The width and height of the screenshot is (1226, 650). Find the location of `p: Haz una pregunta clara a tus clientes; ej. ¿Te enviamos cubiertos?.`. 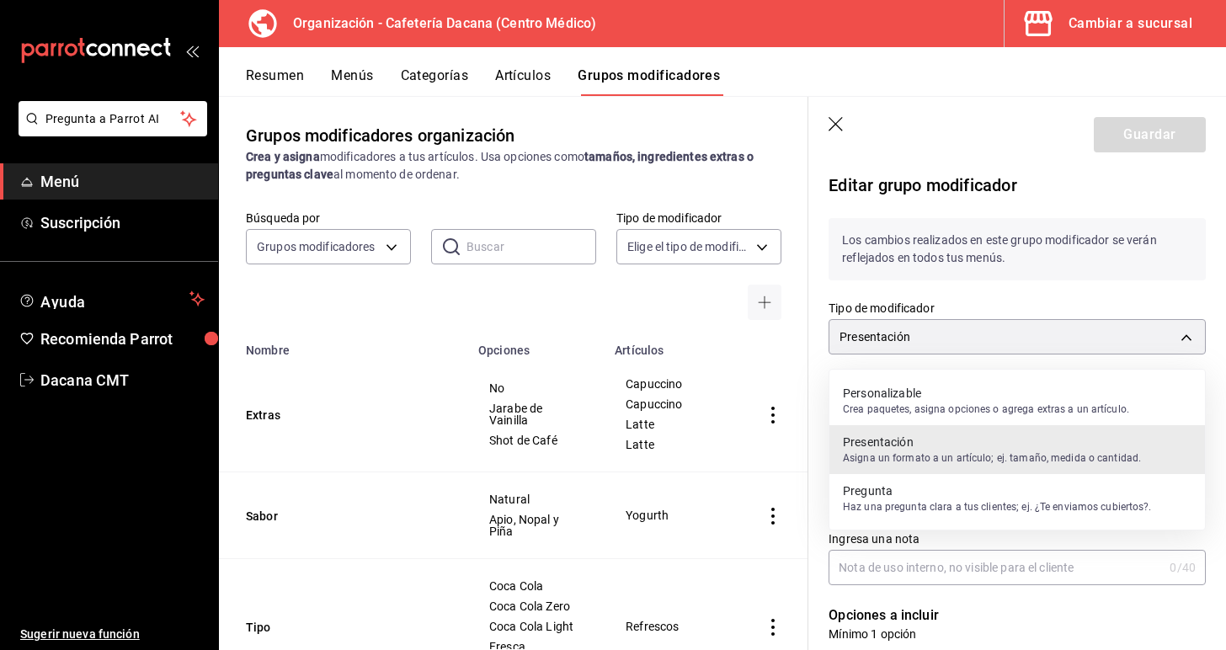

p: Haz una pregunta clara a tus clientes; ej. ¿Te enviamos cubiertos?. is located at coordinates (997, 507).